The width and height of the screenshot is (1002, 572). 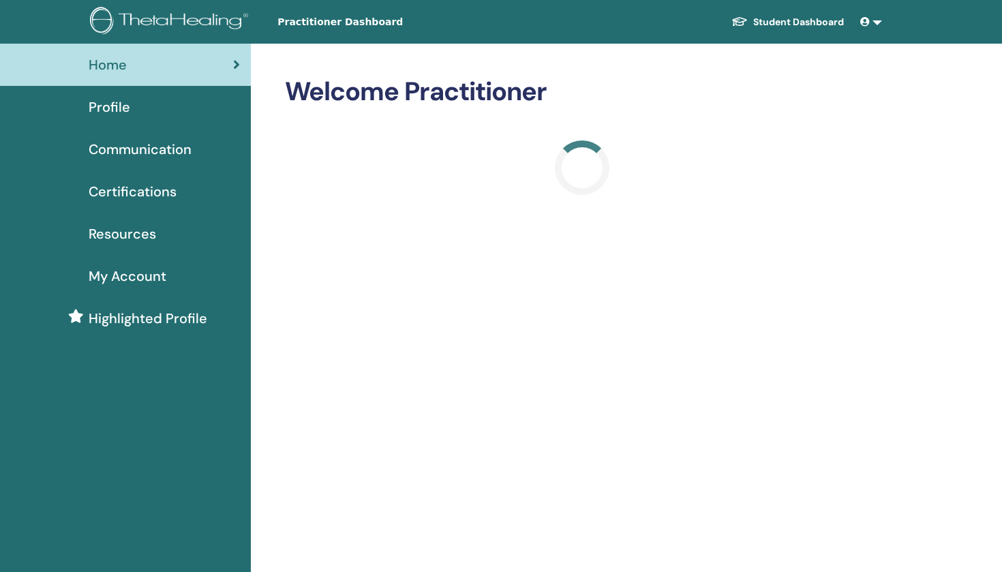 What do you see at coordinates (109, 107) in the screenshot?
I see `span: Profile` at bounding box center [109, 107].